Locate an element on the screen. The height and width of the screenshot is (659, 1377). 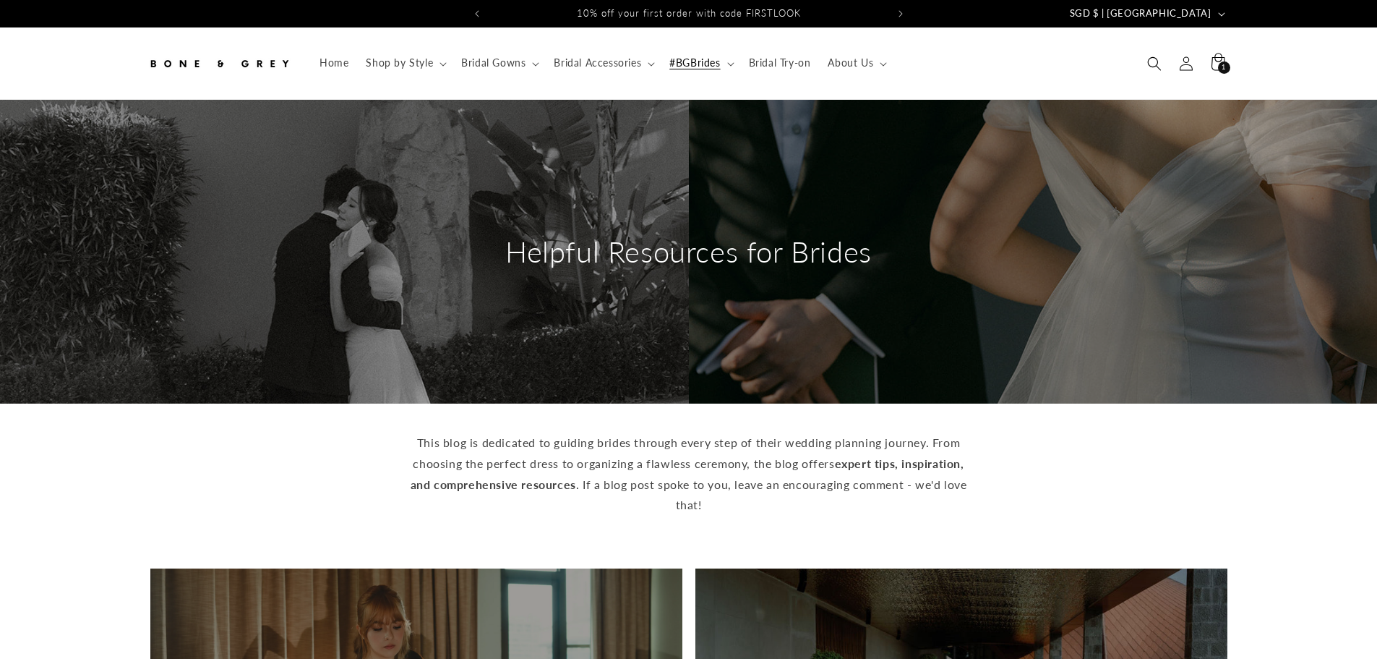
a: Home is located at coordinates (334, 63).